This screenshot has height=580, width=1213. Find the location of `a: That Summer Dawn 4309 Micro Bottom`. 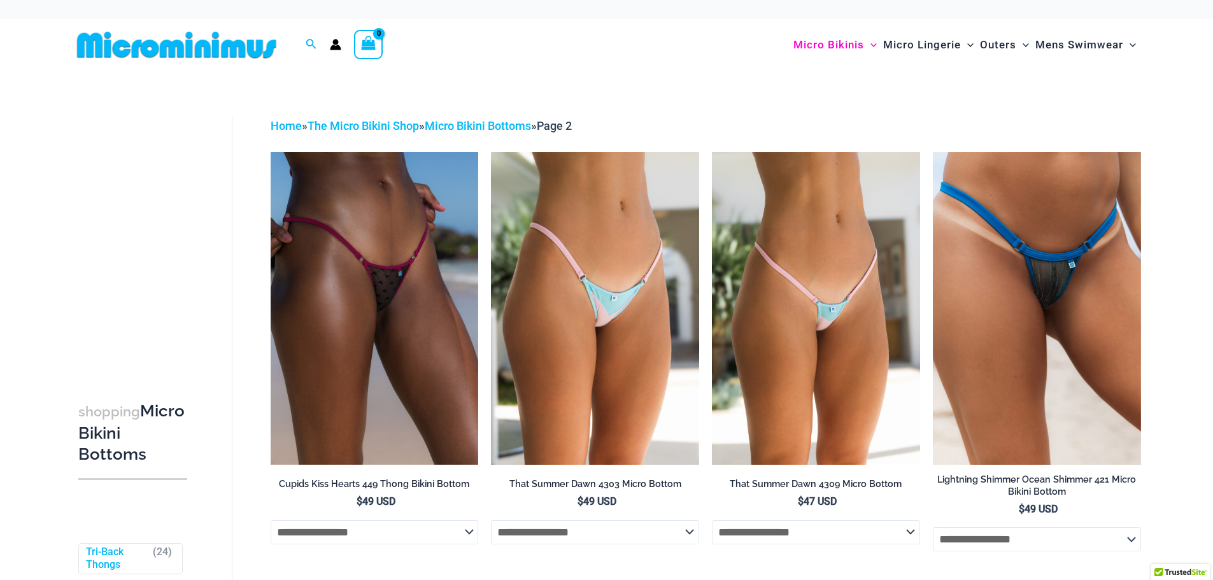

a: That Summer Dawn 4309 Micro Bottom is located at coordinates (816, 486).